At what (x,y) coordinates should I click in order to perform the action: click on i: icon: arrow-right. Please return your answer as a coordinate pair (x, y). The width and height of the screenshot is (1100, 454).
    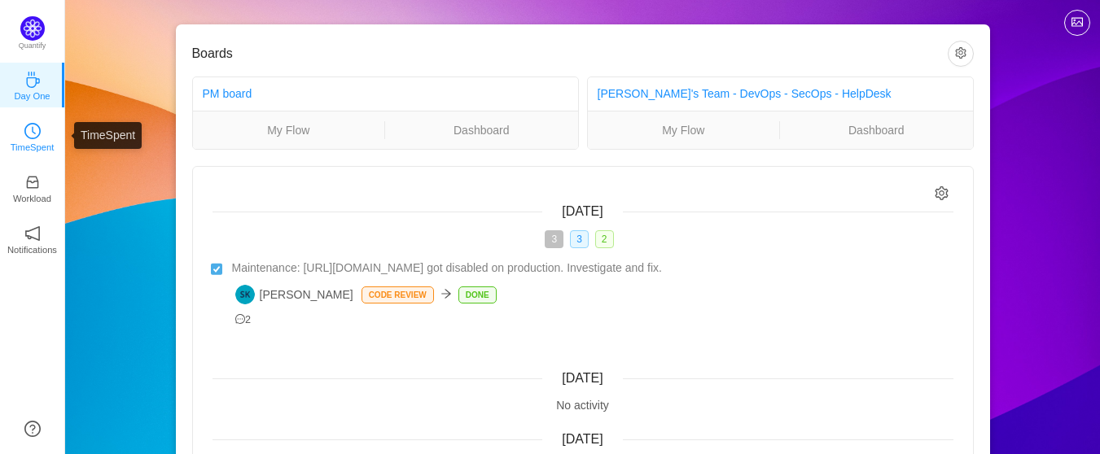
    Looking at the image, I should click on (446, 294).